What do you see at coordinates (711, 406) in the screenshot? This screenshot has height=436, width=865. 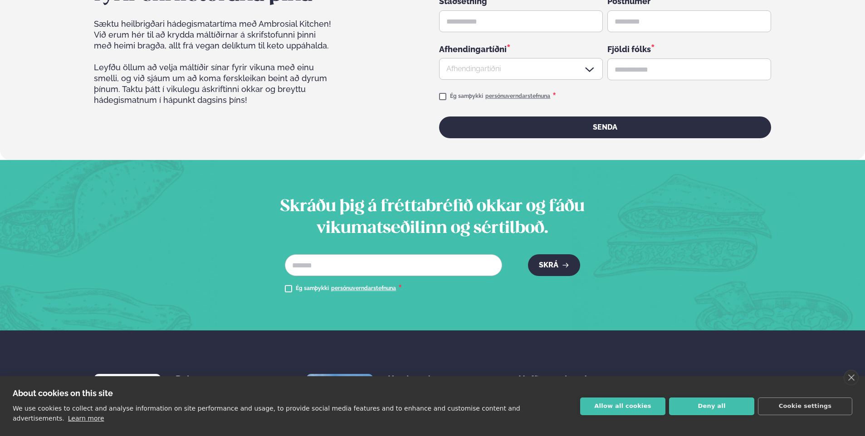 I see `button: Deny all` at bounding box center [711, 406].